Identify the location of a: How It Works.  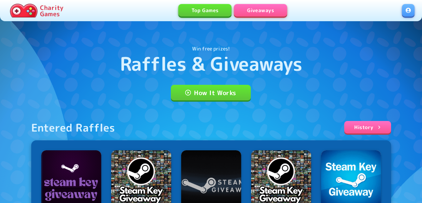
(211, 93).